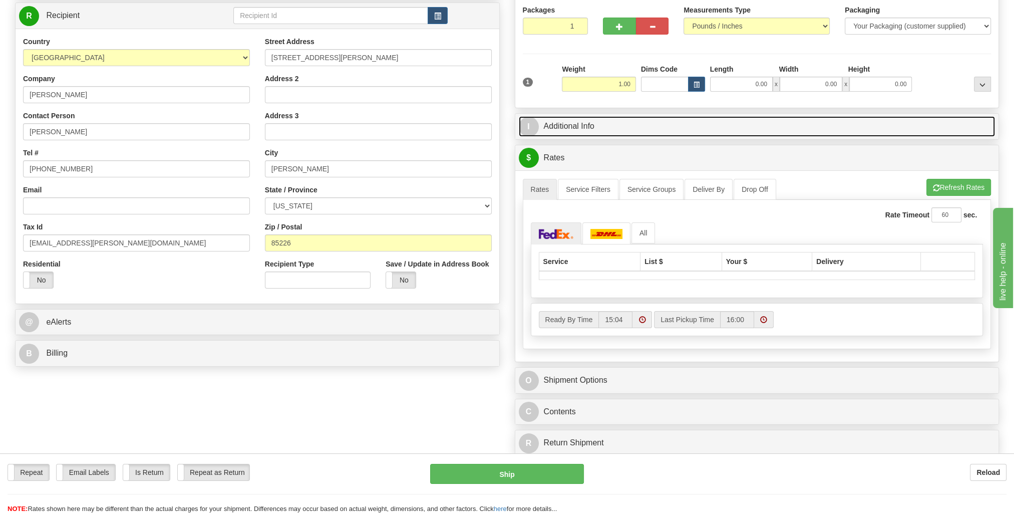  What do you see at coordinates (437, 264) in the screenshot?
I see `label: Save / Update in Address Book` at bounding box center [437, 264].